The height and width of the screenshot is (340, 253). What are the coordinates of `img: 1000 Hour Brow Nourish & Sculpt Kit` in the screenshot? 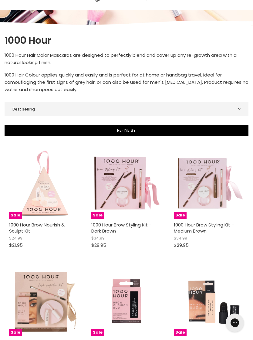 It's located at (44, 184).